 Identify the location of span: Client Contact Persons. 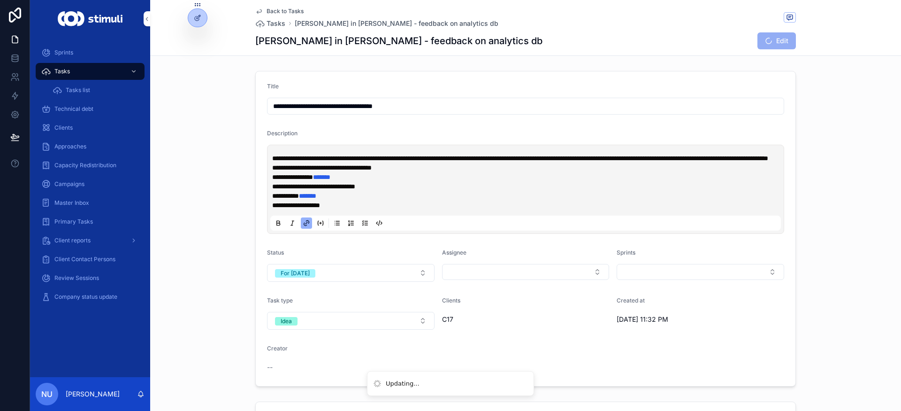
(85, 259).